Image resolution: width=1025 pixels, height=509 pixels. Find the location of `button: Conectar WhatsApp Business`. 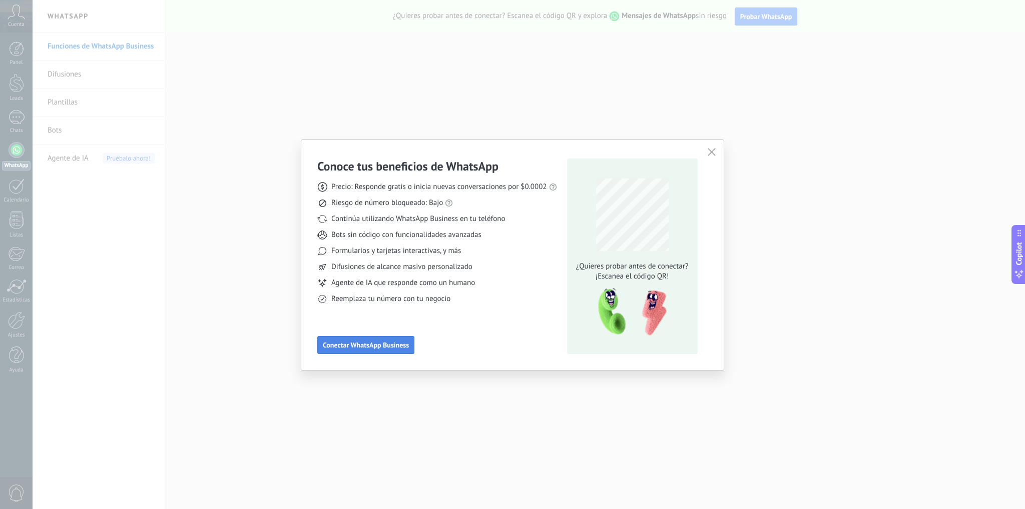

button: Conectar WhatsApp Business is located at coordinates (366, 345).